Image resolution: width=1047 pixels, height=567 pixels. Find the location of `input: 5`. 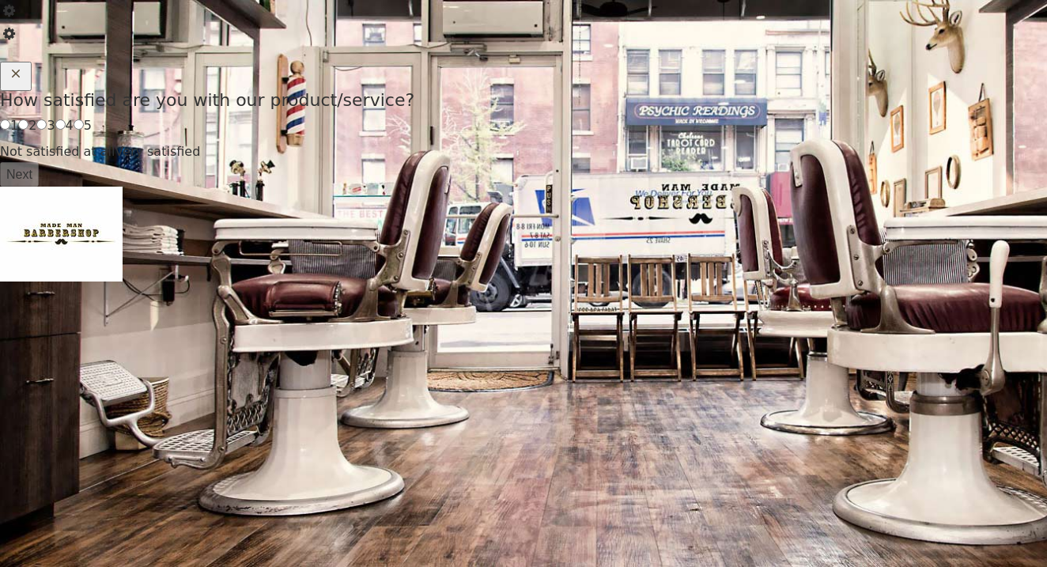

input: 5 is located at coordinates (78, 124).